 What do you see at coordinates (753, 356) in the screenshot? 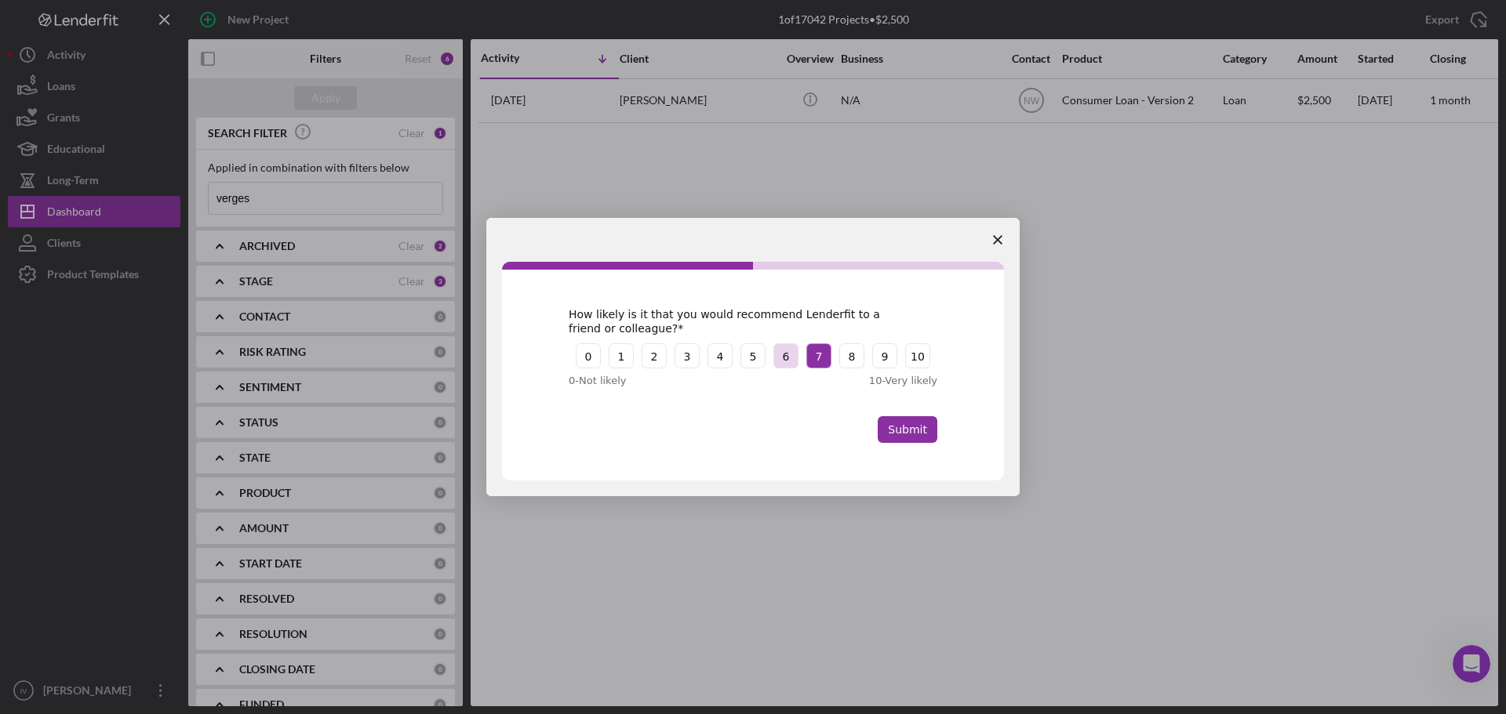
I see `button: 5` at bounding box center [753, 356].